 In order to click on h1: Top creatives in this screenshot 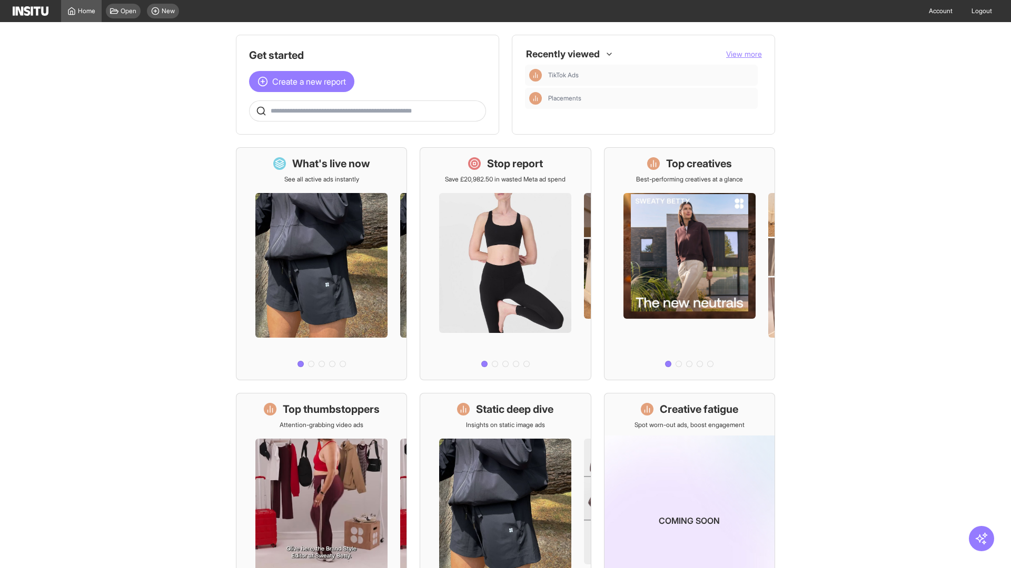, I will do `click(698, 164)`.